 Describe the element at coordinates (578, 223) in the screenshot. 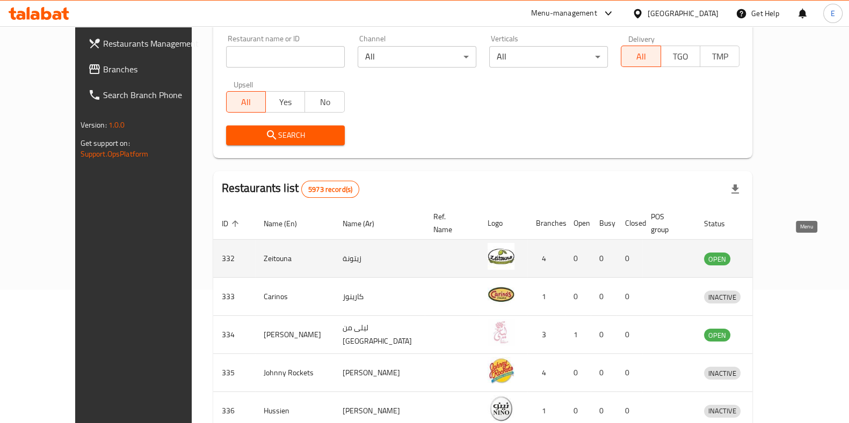

I see `th: Open` at that location.